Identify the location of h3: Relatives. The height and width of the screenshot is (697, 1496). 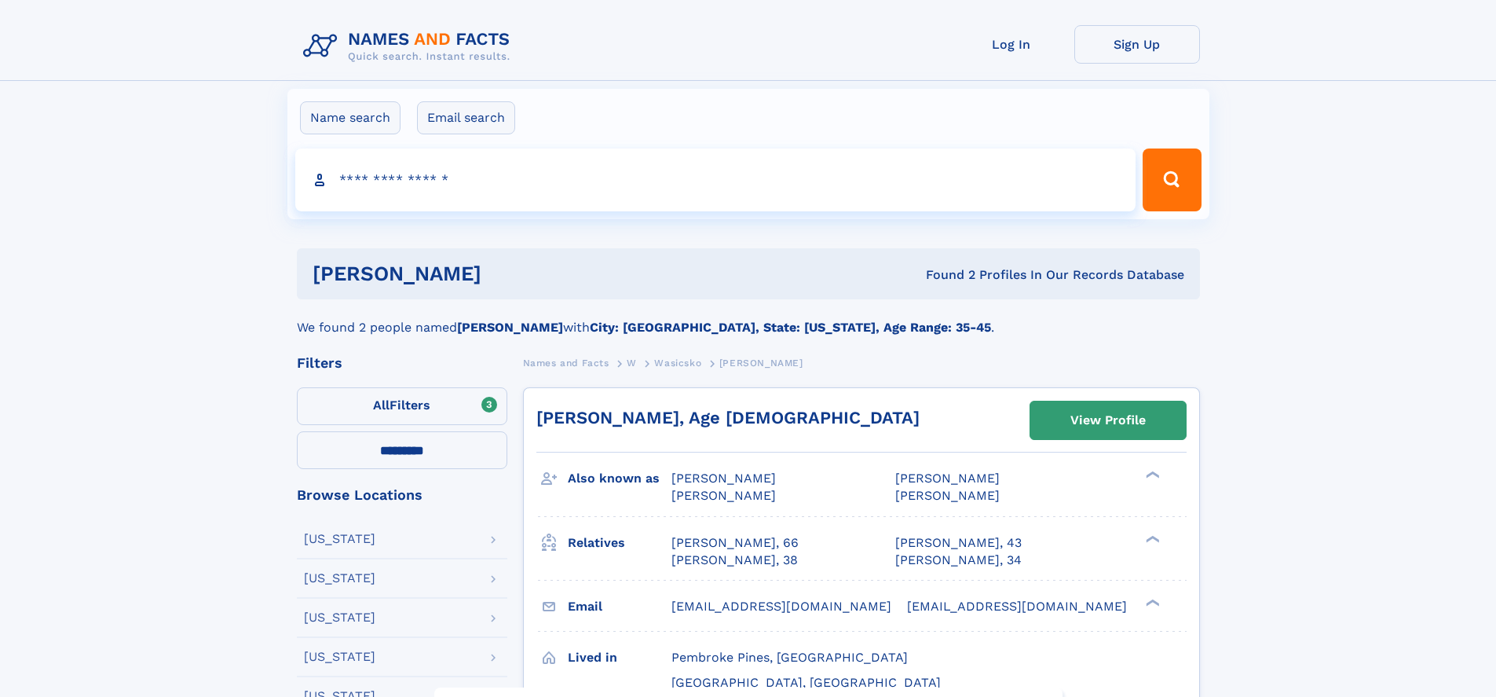
(620, 543).